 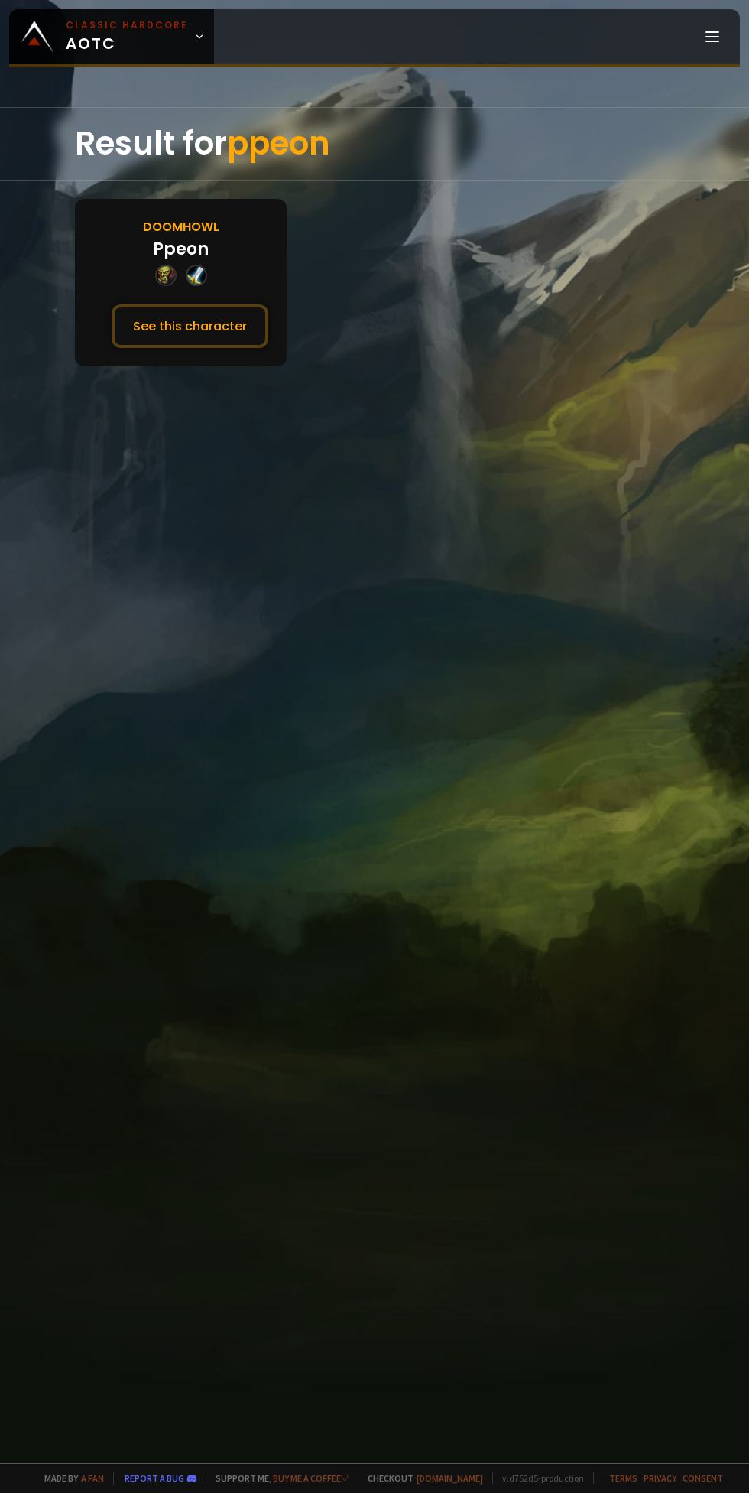 What do you see at coordinates (703, 1477) in the screenshot?
I see `a: Consent` at bounding box center [703, 1477].